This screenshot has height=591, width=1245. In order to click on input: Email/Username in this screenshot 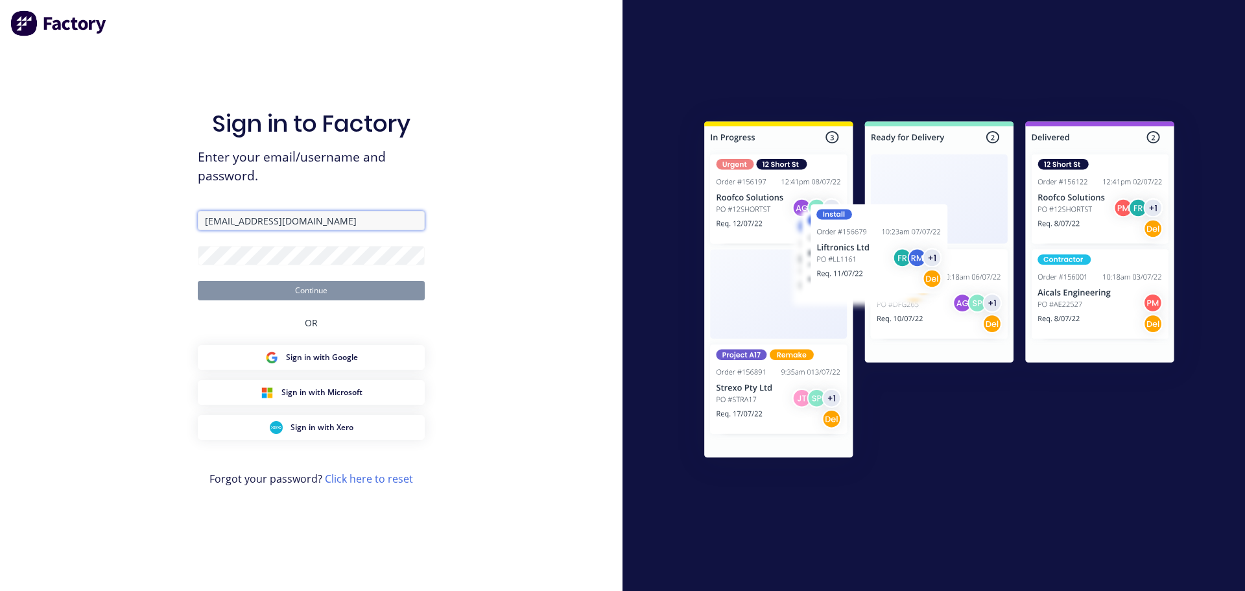, I will do `click(311, 220)`.